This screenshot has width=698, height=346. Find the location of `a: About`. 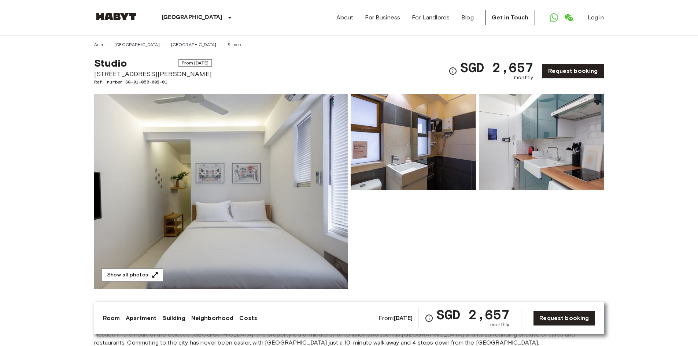

a: About is located at coordinates (345, 18).